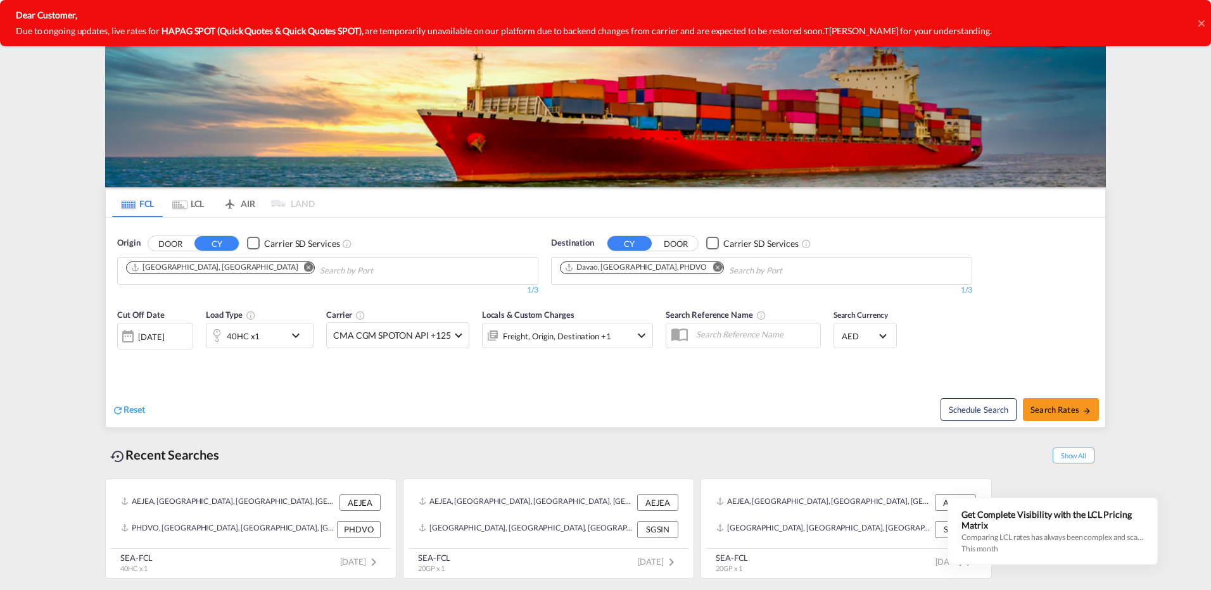 The height and width of the screenshot is (590, 1211). I want to click on md-icon: icon-information-outline, so click(251, 315).